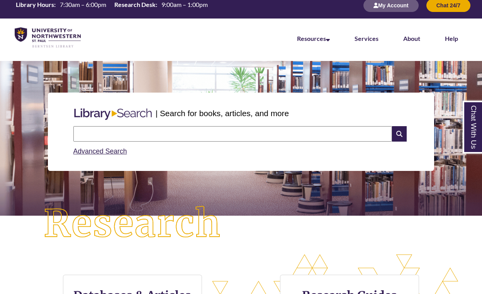 The image size is (482, 294). Describe the element at coordinates (47, 38) in the screenshot. I see `img: UNWSP Library Logo` at that location.